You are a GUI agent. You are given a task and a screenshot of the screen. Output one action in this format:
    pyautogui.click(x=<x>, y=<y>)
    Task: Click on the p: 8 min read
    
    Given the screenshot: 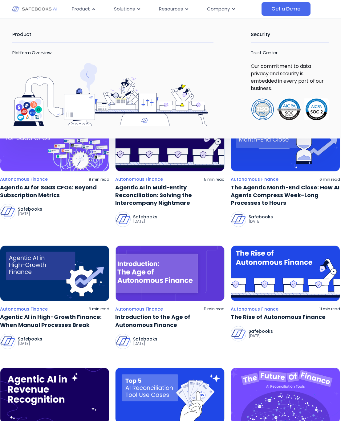 What is the action you would take?
    pyautogui.click(x=99, y=179)
    